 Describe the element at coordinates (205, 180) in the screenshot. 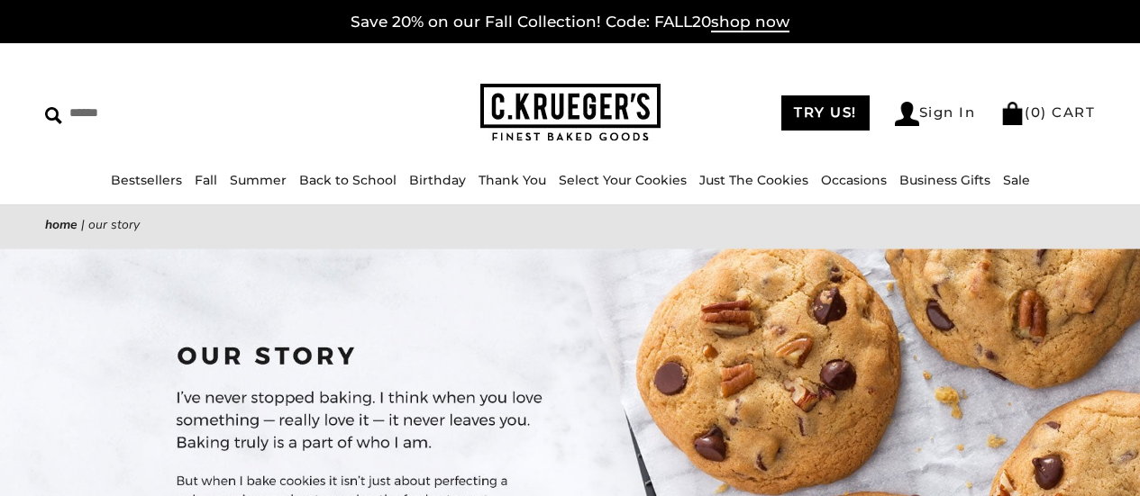

I see `a: Fall` at that location.